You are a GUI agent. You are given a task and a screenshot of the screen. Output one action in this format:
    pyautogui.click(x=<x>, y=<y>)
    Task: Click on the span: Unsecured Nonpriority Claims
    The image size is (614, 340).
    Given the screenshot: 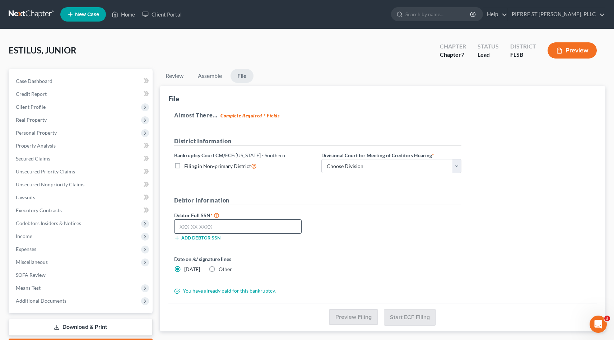 What is the action you would take?
    pyautogui.click(x=50, y=184)
    